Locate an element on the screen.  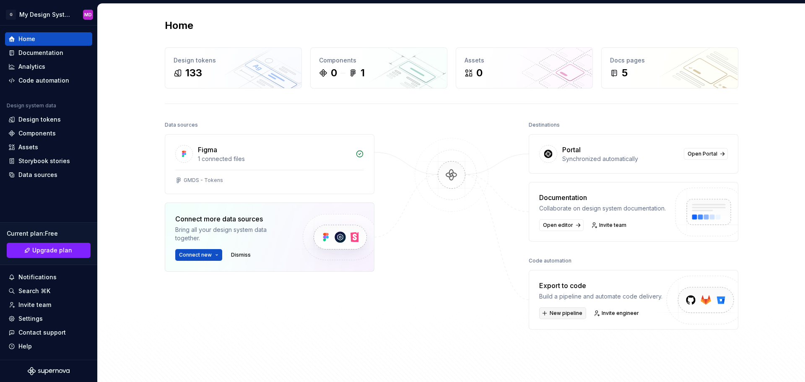
div: Settings is located at coordinates (31, 319).